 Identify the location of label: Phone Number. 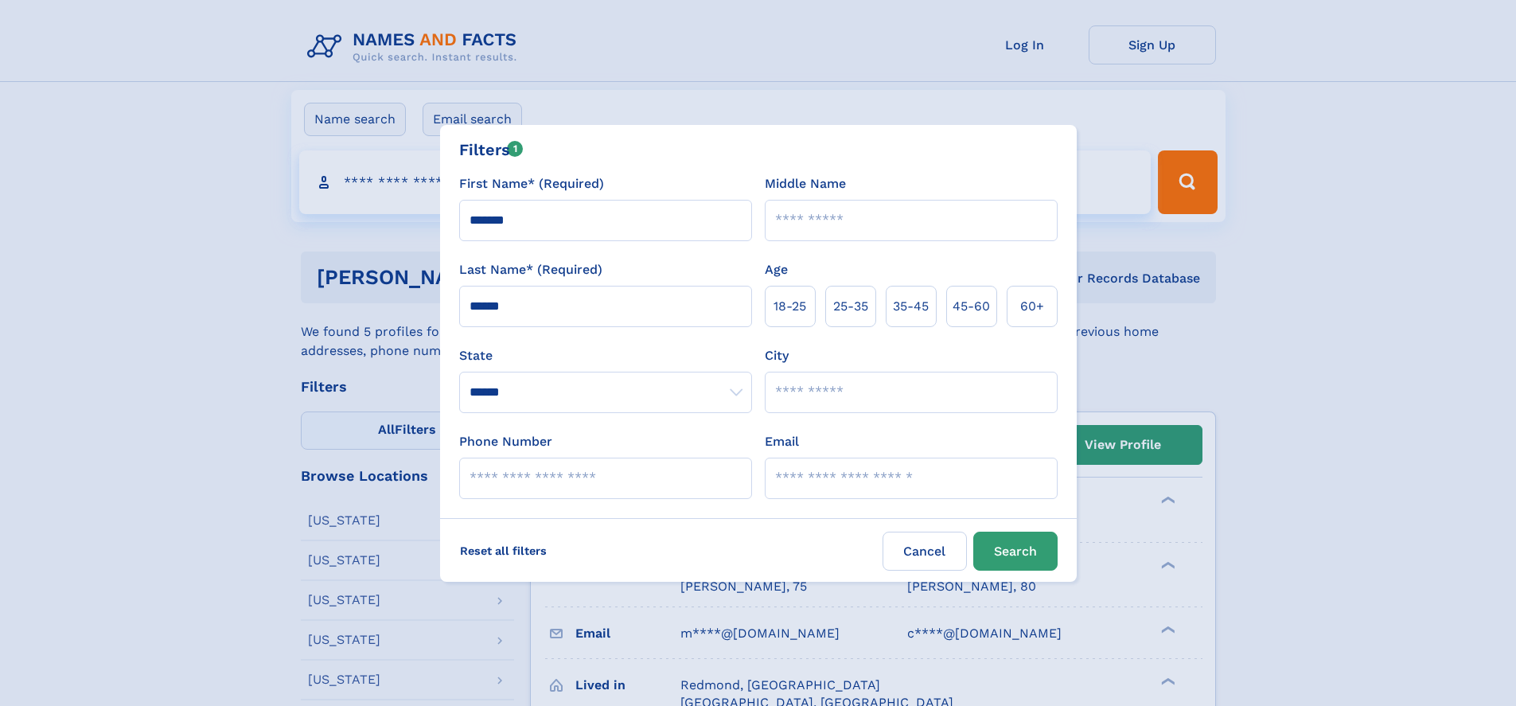
(505, 442).